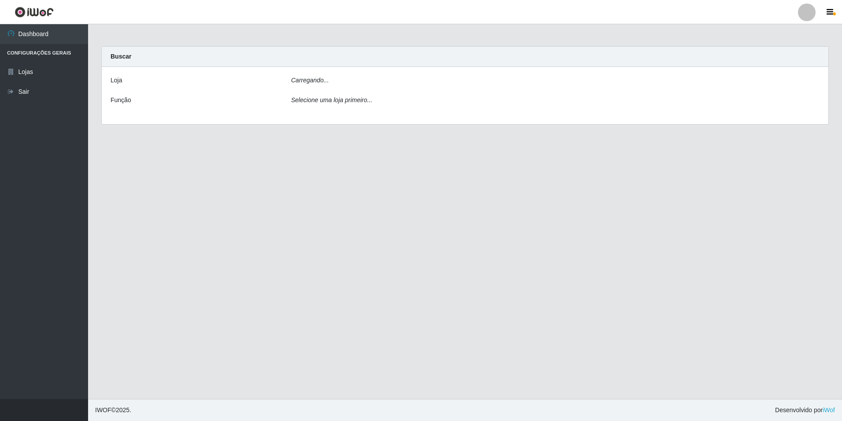 This screenshot has width=842, height=421. Describe the element at coordinates (103, 410) in the screenshot. I see `span: IWOF` at that location.